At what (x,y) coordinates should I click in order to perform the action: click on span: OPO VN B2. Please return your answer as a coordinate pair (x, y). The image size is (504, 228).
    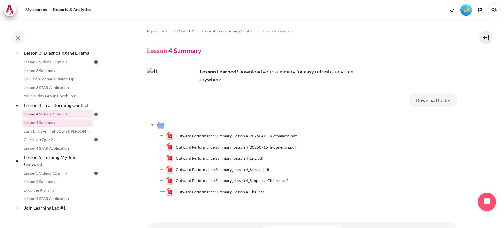
    Looking at the image, I should click on (183, 31).